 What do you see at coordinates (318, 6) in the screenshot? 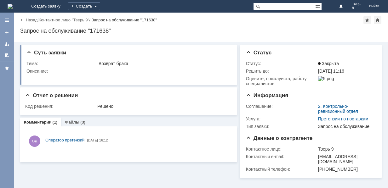
I see `span: Расширенный поиск` at bounding box center [318, 6].